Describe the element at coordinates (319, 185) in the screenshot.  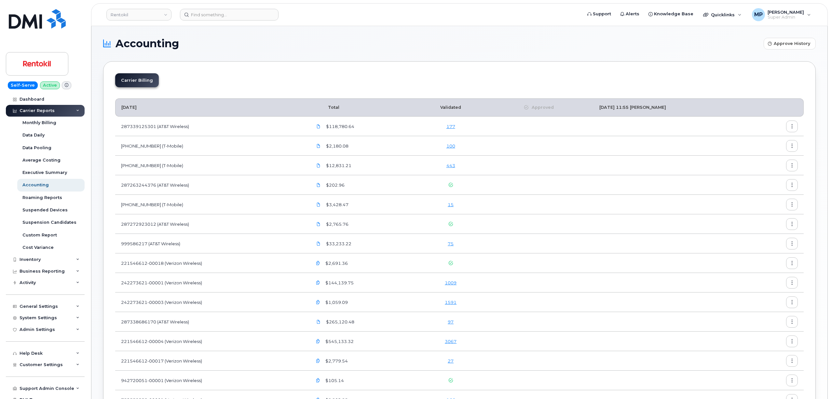
I see `a: RTK.287263244376_20250604_F.pdf` at that location.